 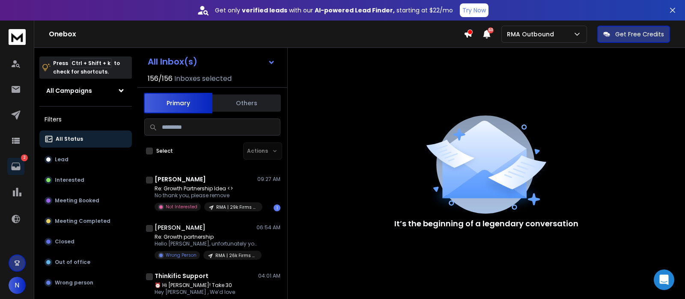 I want to click on strong: AI-powered Lead Finder,, so click(x=354, y=10).